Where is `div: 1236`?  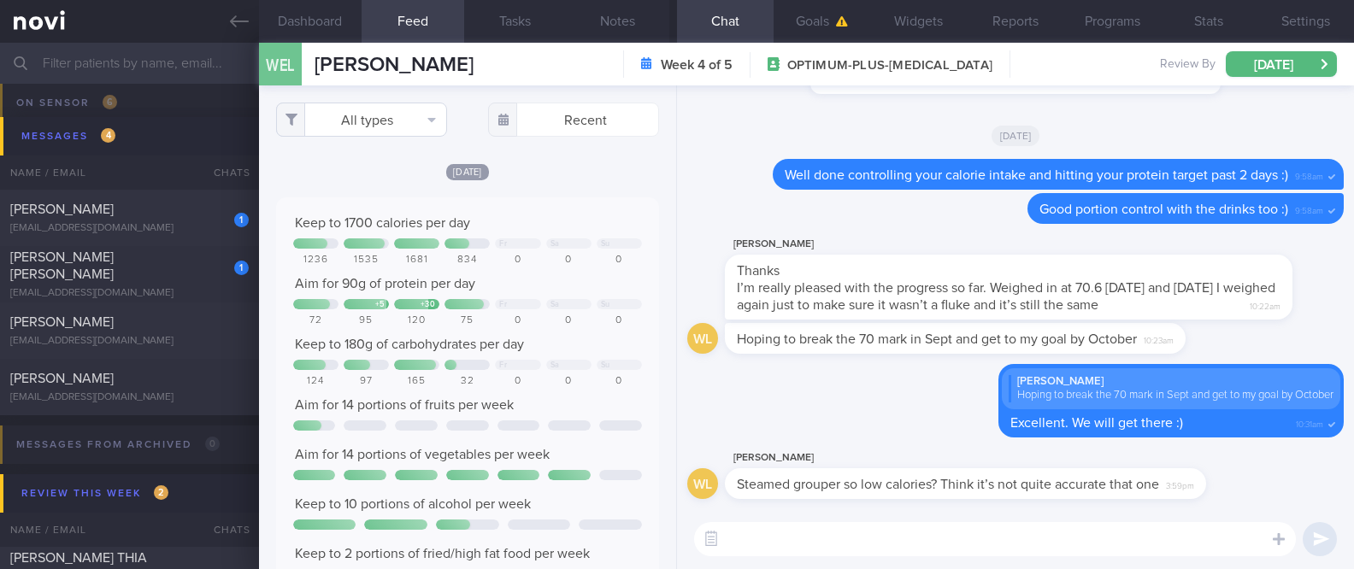 div: 1236 is located at coordinates (315, 260).